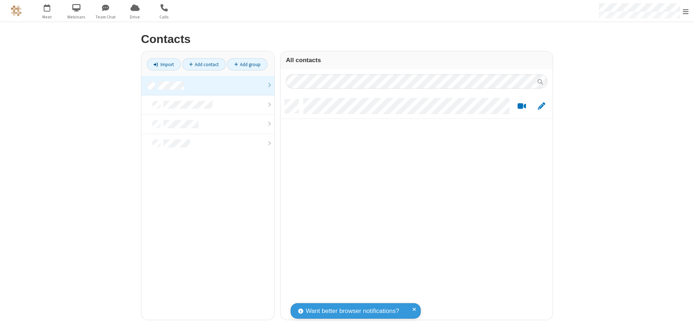 The width and height of the screenshot is (694, 331). I want to click on button: Start a video meeting, so click(522, 106).